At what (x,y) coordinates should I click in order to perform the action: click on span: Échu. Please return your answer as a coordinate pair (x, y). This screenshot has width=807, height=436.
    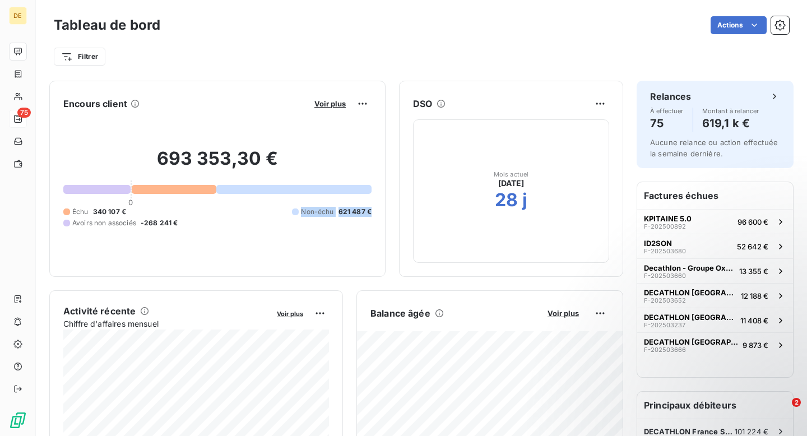
    Looking at the image, I should click on (80, 212).